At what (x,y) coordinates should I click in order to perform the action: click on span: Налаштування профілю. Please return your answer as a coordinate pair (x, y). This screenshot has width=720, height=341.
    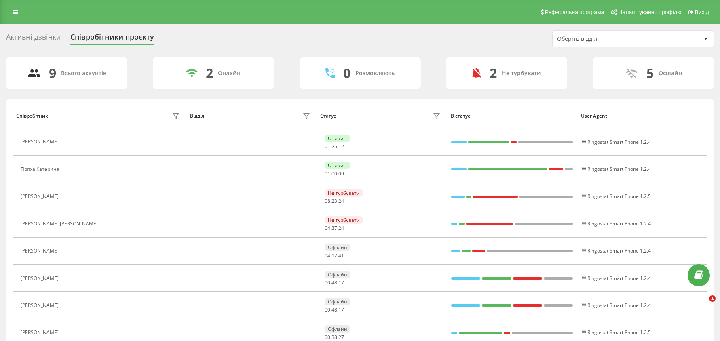
    Looking at the image, I should click on (650, 12).